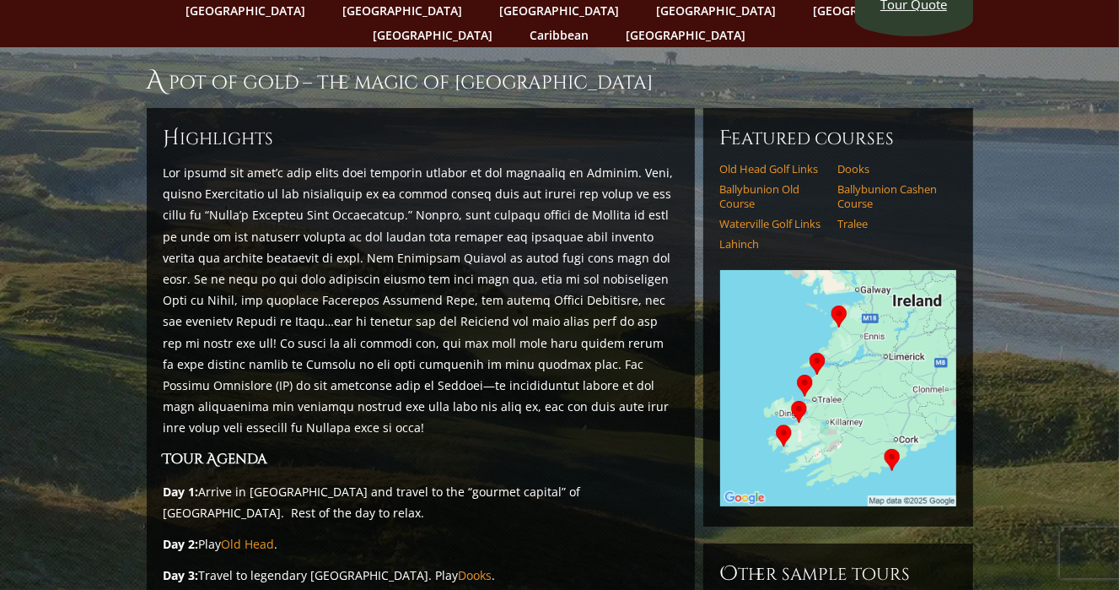  What do you see at coordinates (892, 224) in the screenshot?
I see `a: Tralee` at bounding box center [892, 224].